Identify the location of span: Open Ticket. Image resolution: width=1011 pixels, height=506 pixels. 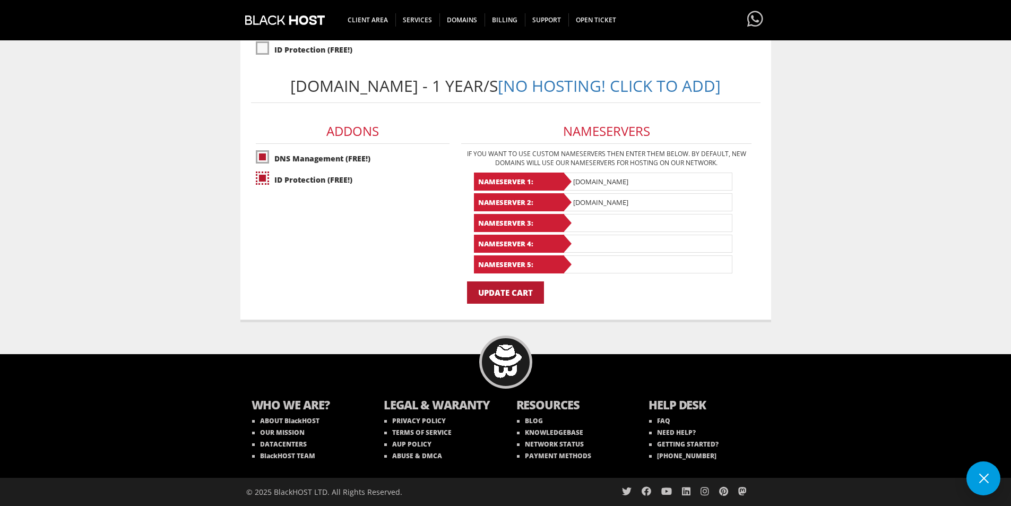
(596, 20).